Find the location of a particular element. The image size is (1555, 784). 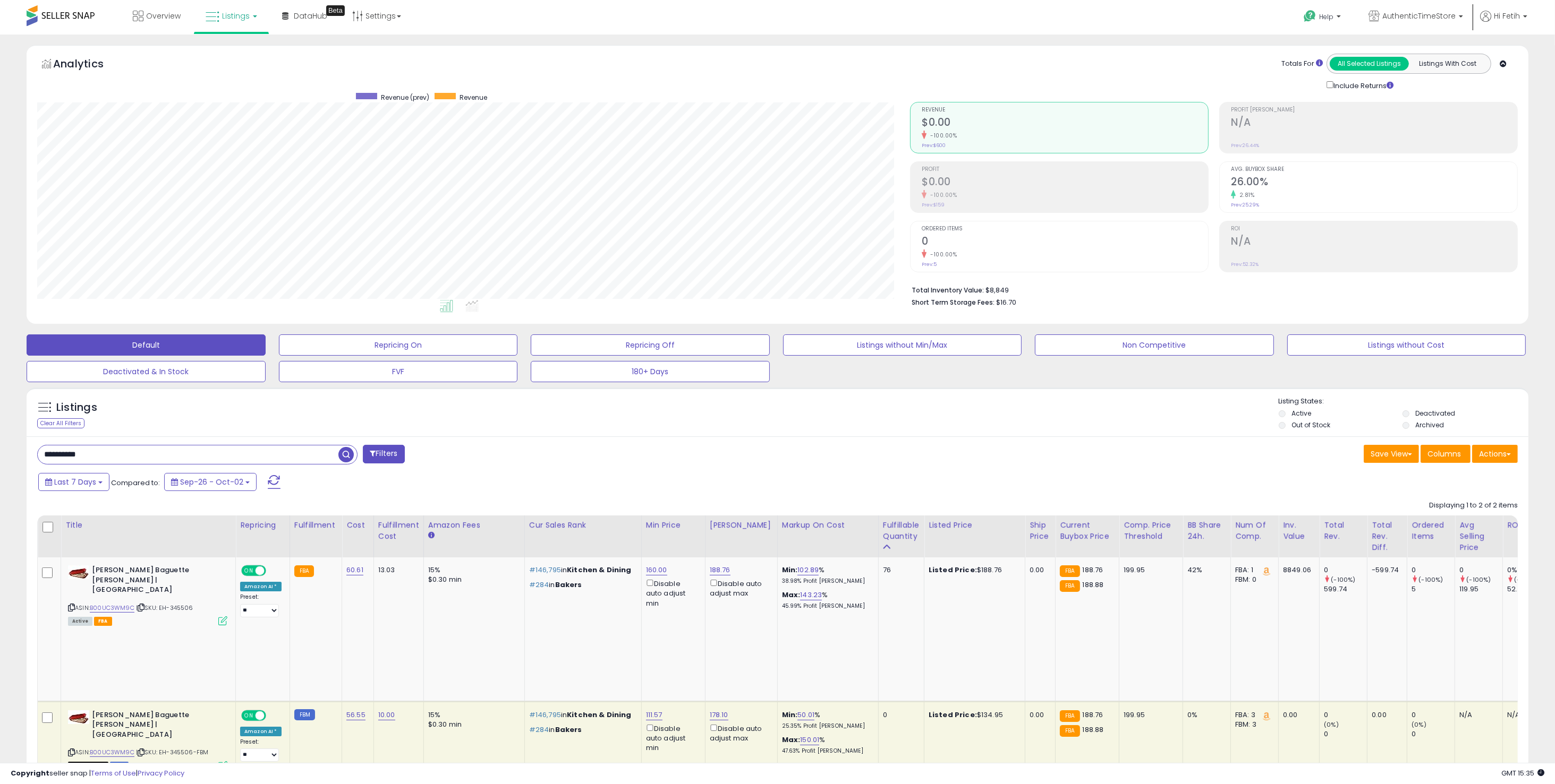

div: 42% is located at coordinates (1206, 571).